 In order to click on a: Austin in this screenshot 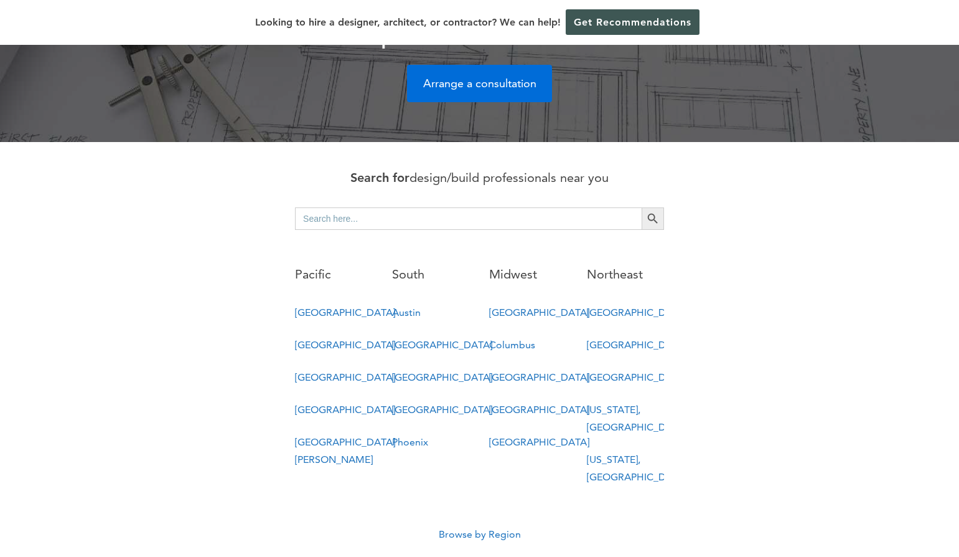, I will do `click(407, 312)`.